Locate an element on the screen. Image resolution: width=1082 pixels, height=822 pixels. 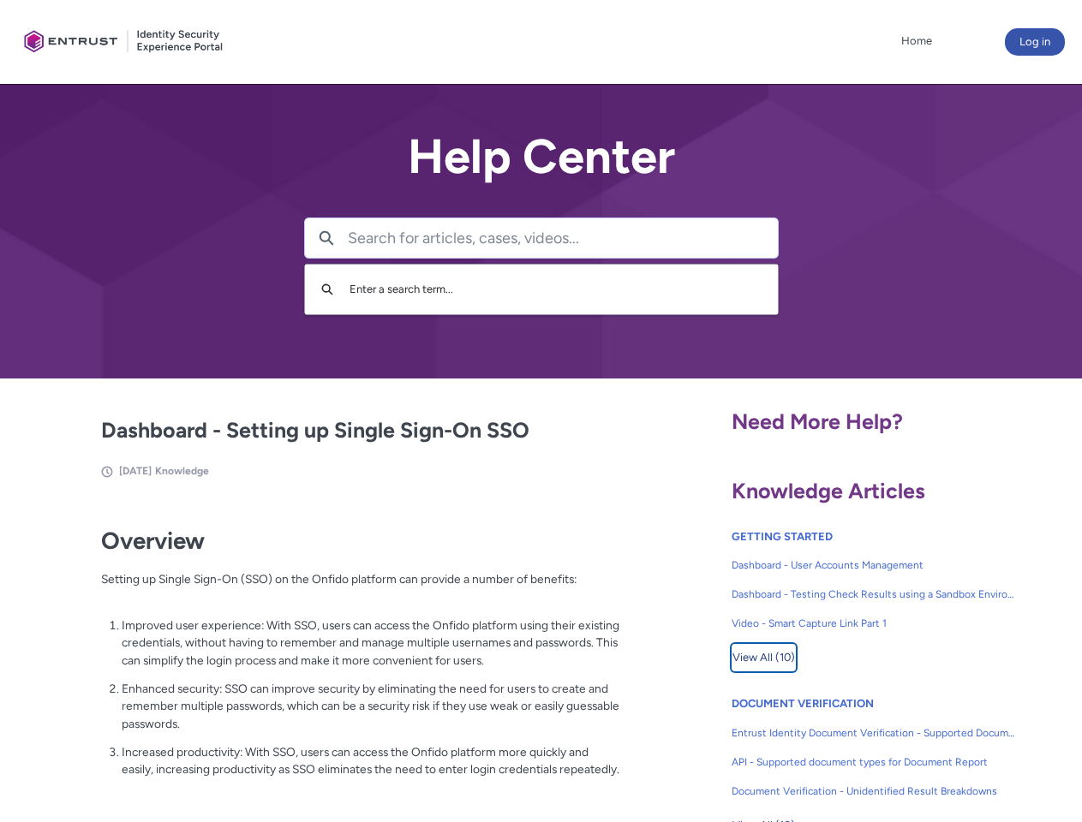
span: Knowledge Articles is located at coordinates (828, 491).